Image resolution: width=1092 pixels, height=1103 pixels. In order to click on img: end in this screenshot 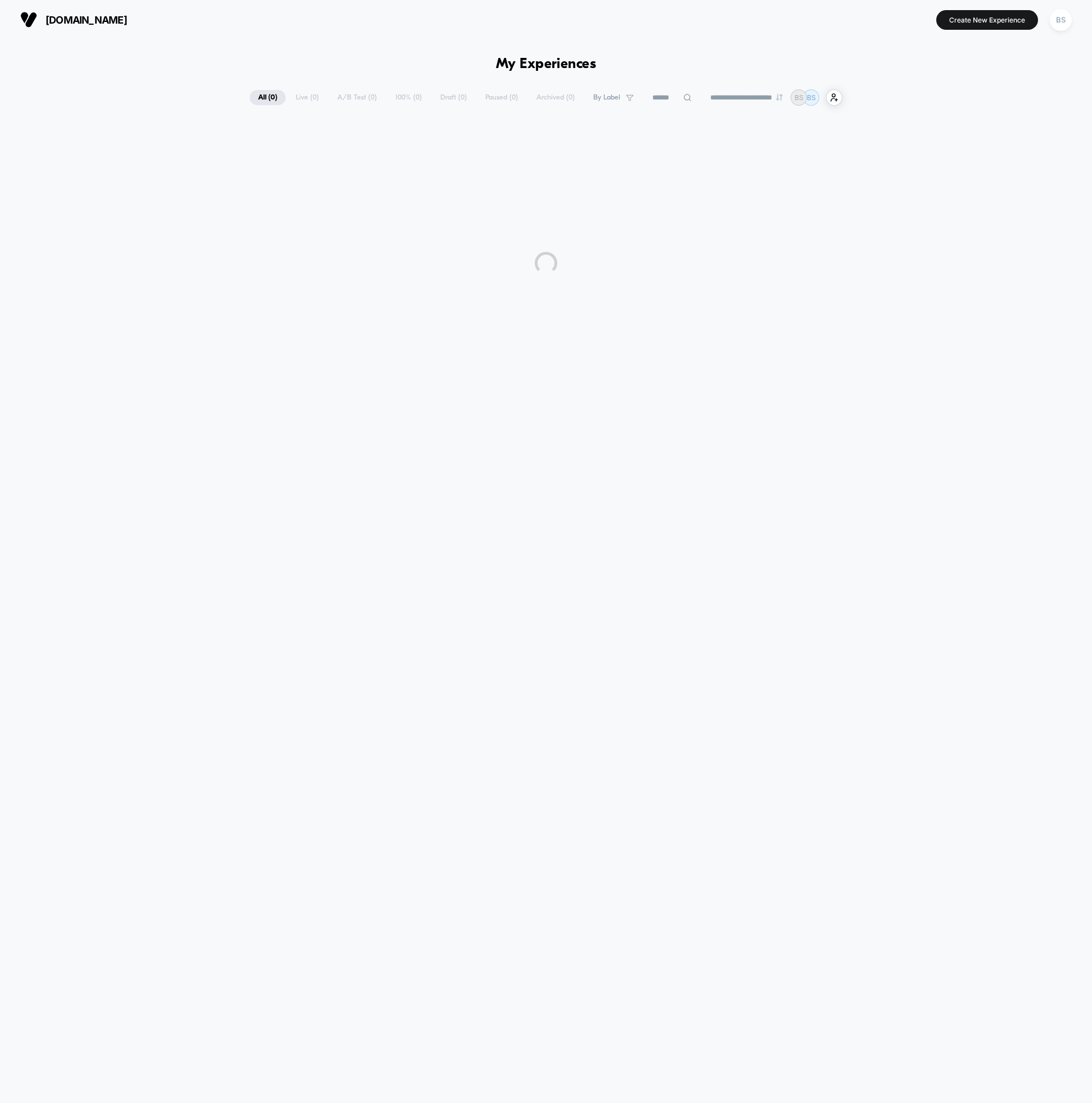, I will do `click(779, 97)`.